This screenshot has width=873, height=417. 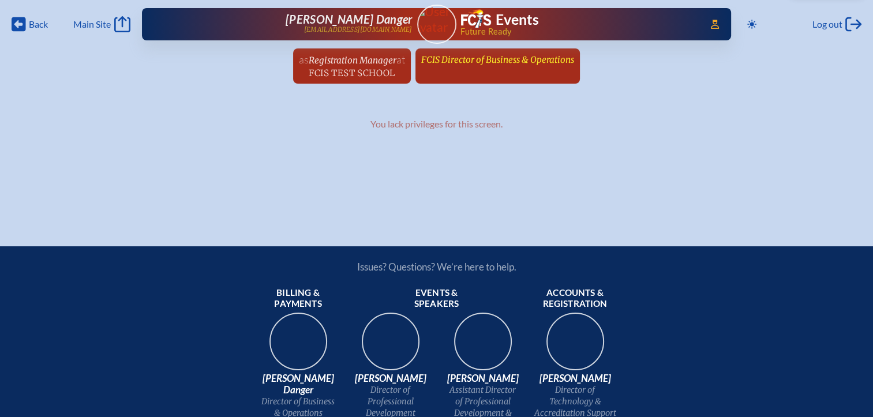 What do you see at coordinates (391, 346) in the screenshot?
I see `img: 94e3d245-ca72-49ea-9844-ae84f6d33c0f` at bounding box center [391, 346].